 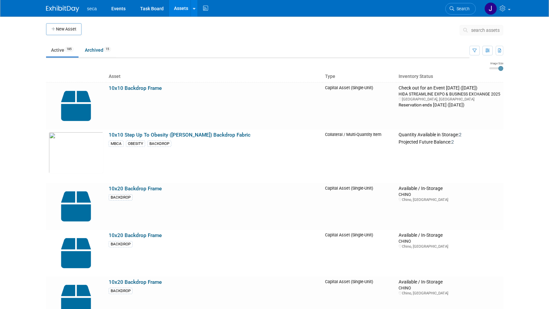 What do you see at coordinates (63, 9) in the screenshot?
I see `img: ExhibitDay` at bounding box center [63, 9].